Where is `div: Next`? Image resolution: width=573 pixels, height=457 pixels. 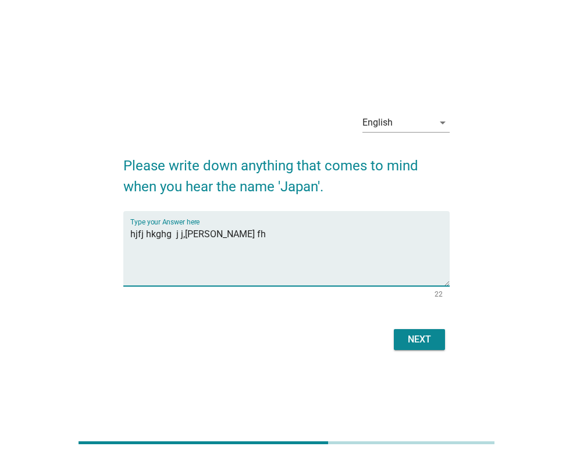
div: Next is located at coordinates (419, 340).